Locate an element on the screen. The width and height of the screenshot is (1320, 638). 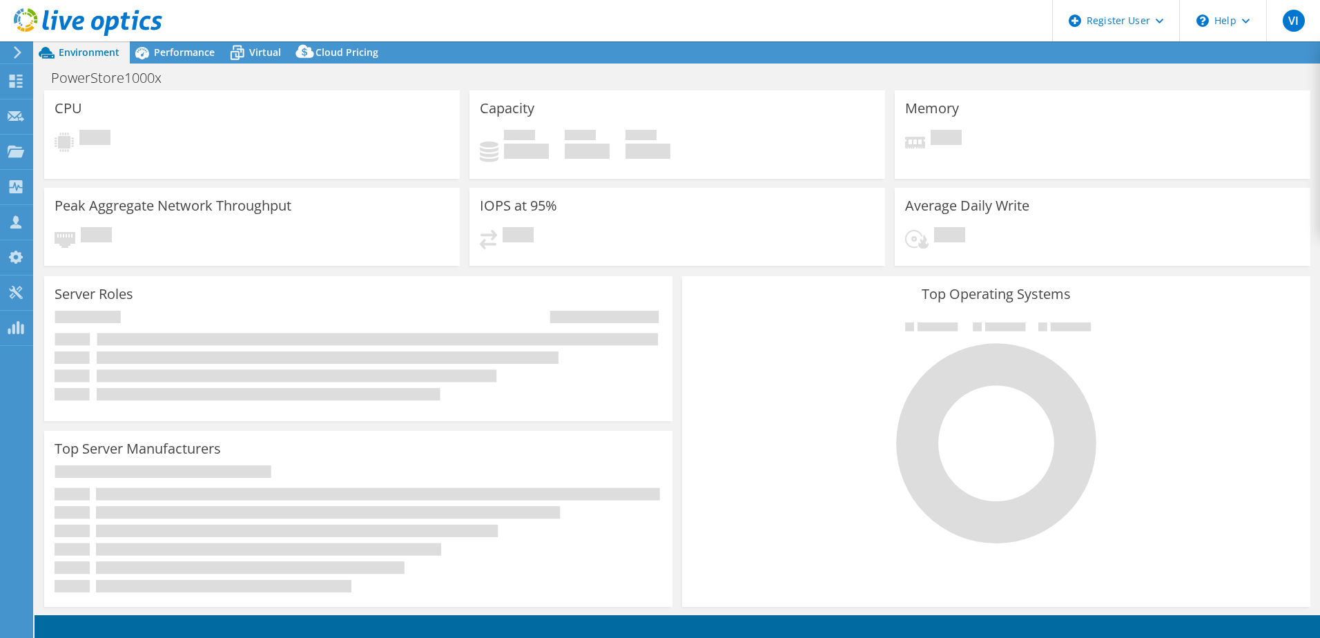
span: Virtual is located at coordinates (265, 52).